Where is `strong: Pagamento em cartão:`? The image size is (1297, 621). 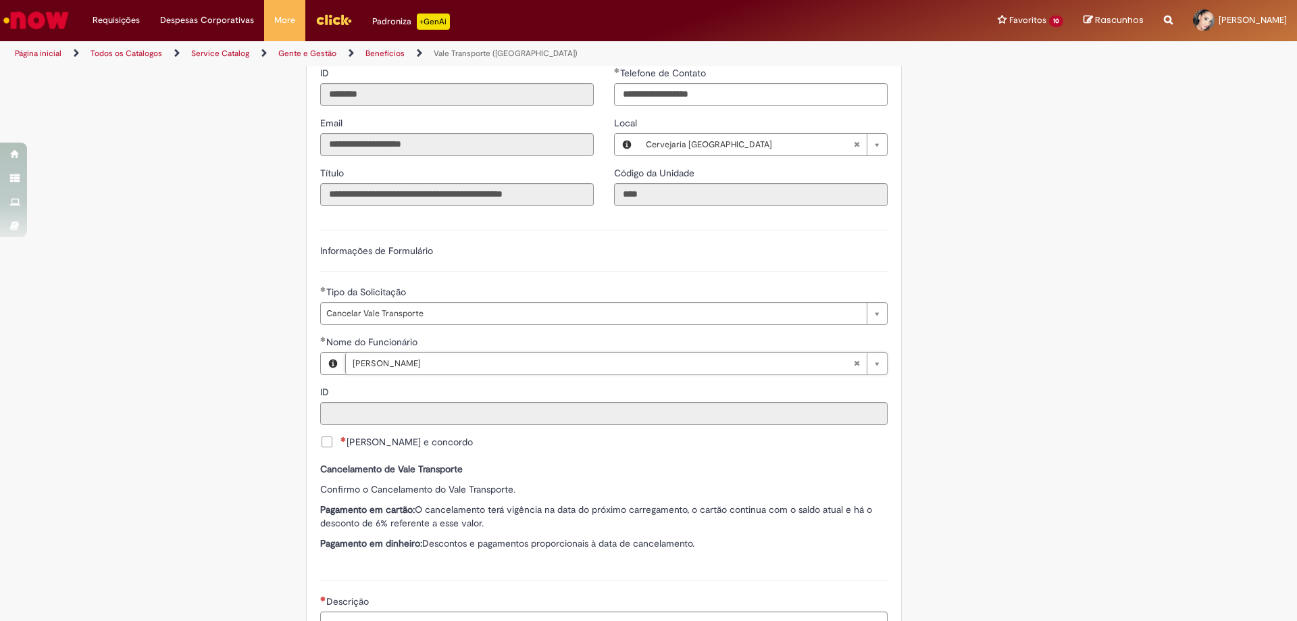
strong: Pagamento em cartão: is located at coordinates (368, 509).